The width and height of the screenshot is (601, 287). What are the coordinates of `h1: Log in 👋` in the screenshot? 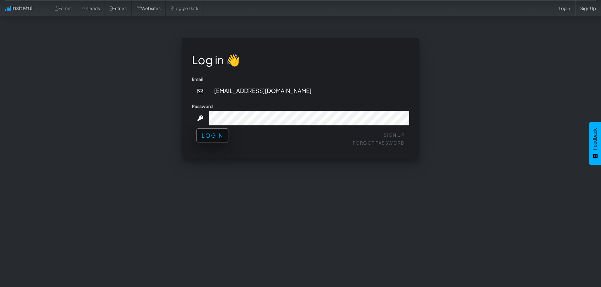 It's located at (300, 60).